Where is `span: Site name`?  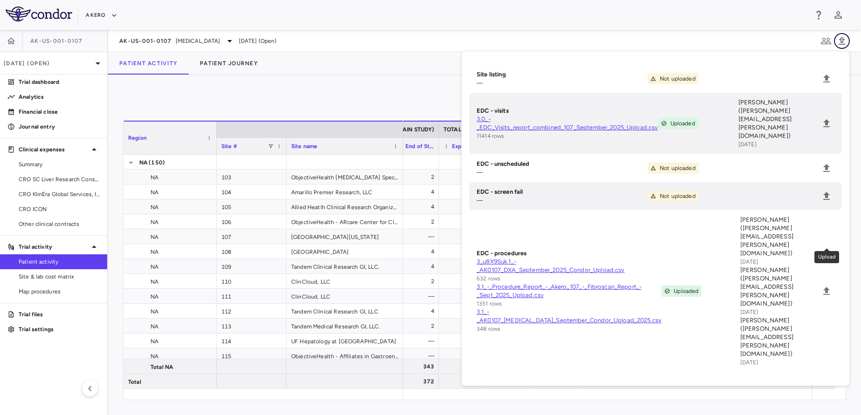
span: Site name is located at coordinates (304, 146).